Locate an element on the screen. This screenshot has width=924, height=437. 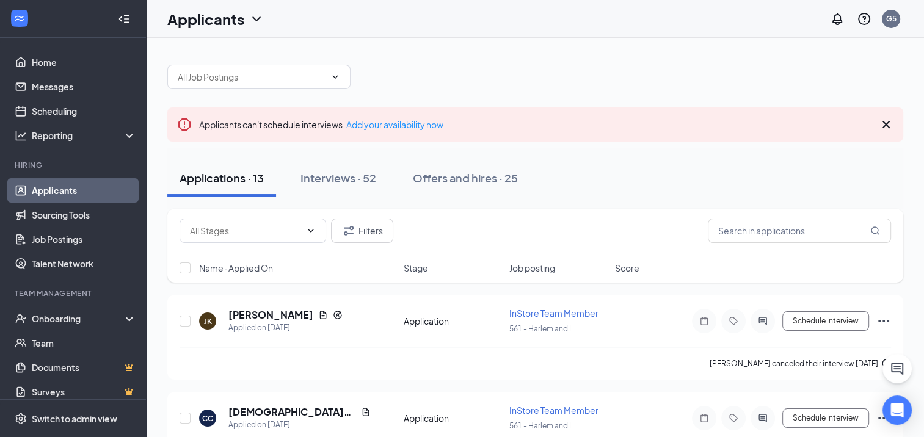
button: Filter Filters is located at coordinates (362, 231).